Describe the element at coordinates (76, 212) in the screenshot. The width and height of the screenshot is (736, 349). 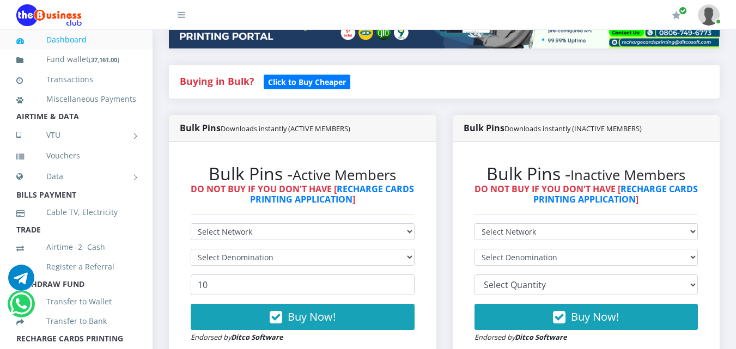
I see `a: Cable TV, Electricity` at that location.